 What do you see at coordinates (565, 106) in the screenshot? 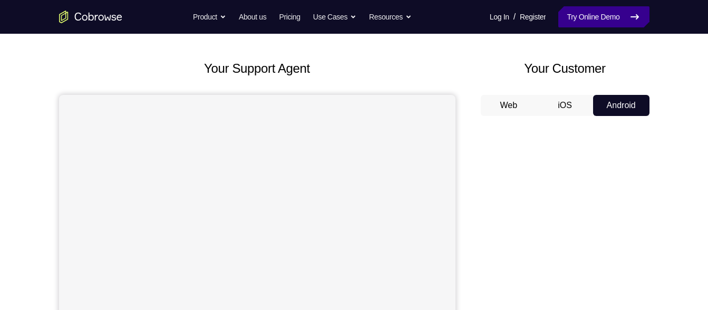
I see `button: iOS` at bounding box center [565, 106].